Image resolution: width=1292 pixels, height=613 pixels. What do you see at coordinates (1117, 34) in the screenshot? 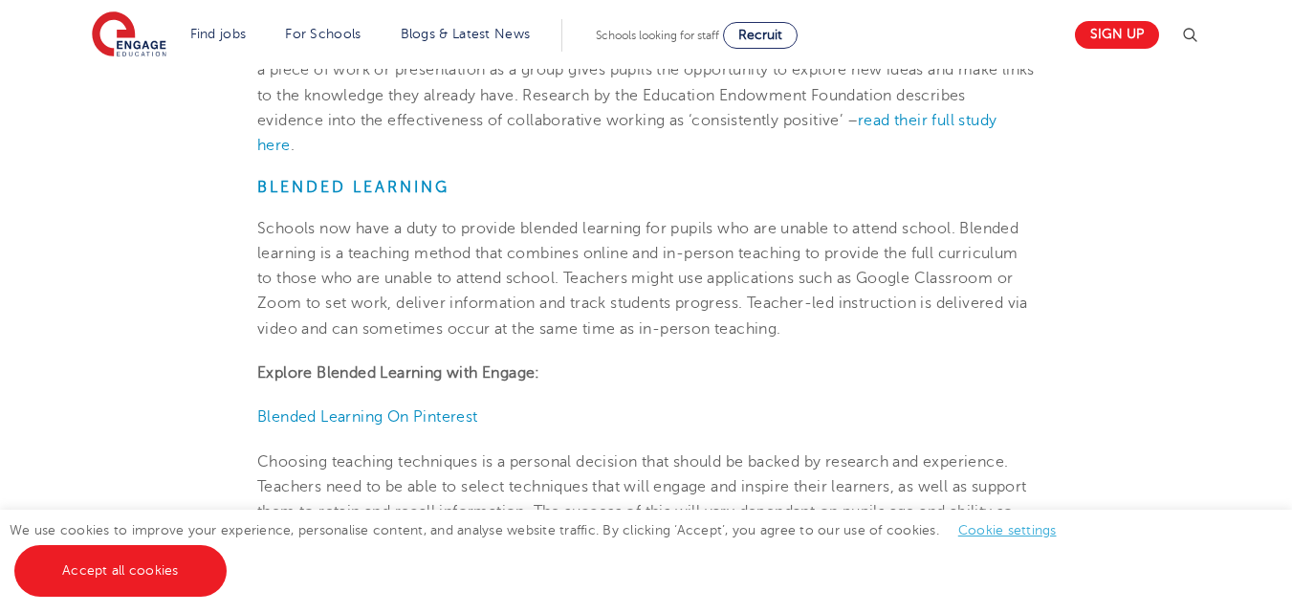
I see `a: Sign up` at bounding box center [1117, 34].